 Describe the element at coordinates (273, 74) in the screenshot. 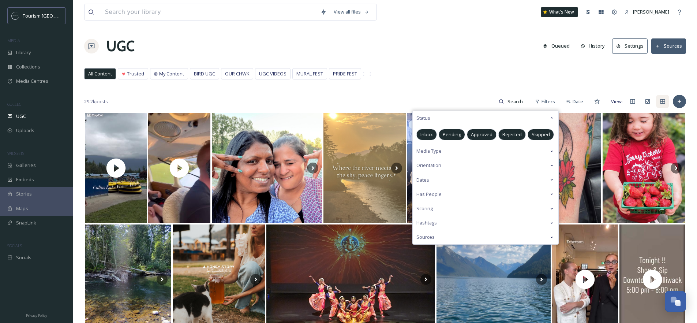

I see `span: UGC VIDEOS` at that location.